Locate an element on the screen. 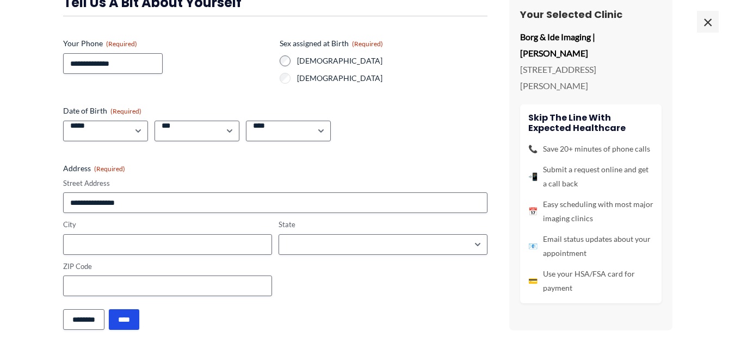 The width and height of the screenshot is (735, 344). label: State is located at coordinates (383, 225).